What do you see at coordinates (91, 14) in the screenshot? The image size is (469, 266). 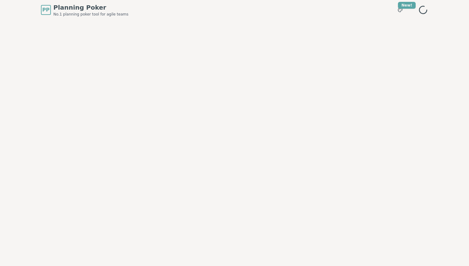 I see `span: No.1 planning poker tool for agile teams` at bounding box center [91, 14].